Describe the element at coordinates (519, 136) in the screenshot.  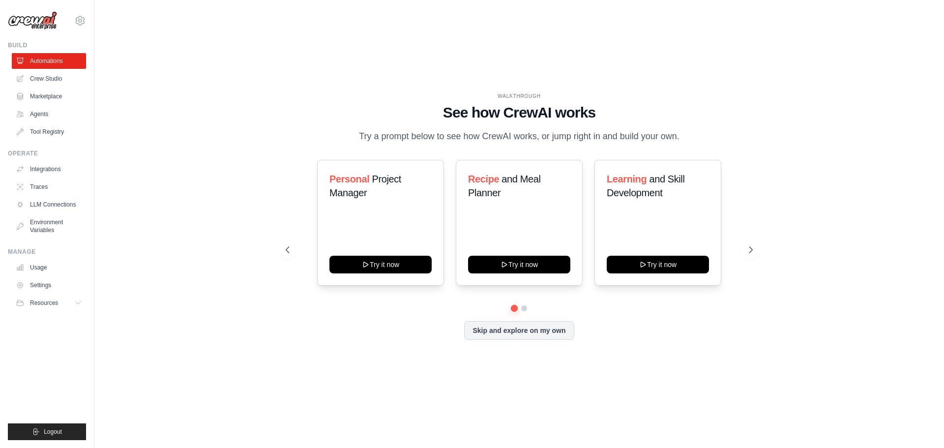
I see `p: Try a prompt below to see how CrewAI works, or jump right in and build your own.` at that location.